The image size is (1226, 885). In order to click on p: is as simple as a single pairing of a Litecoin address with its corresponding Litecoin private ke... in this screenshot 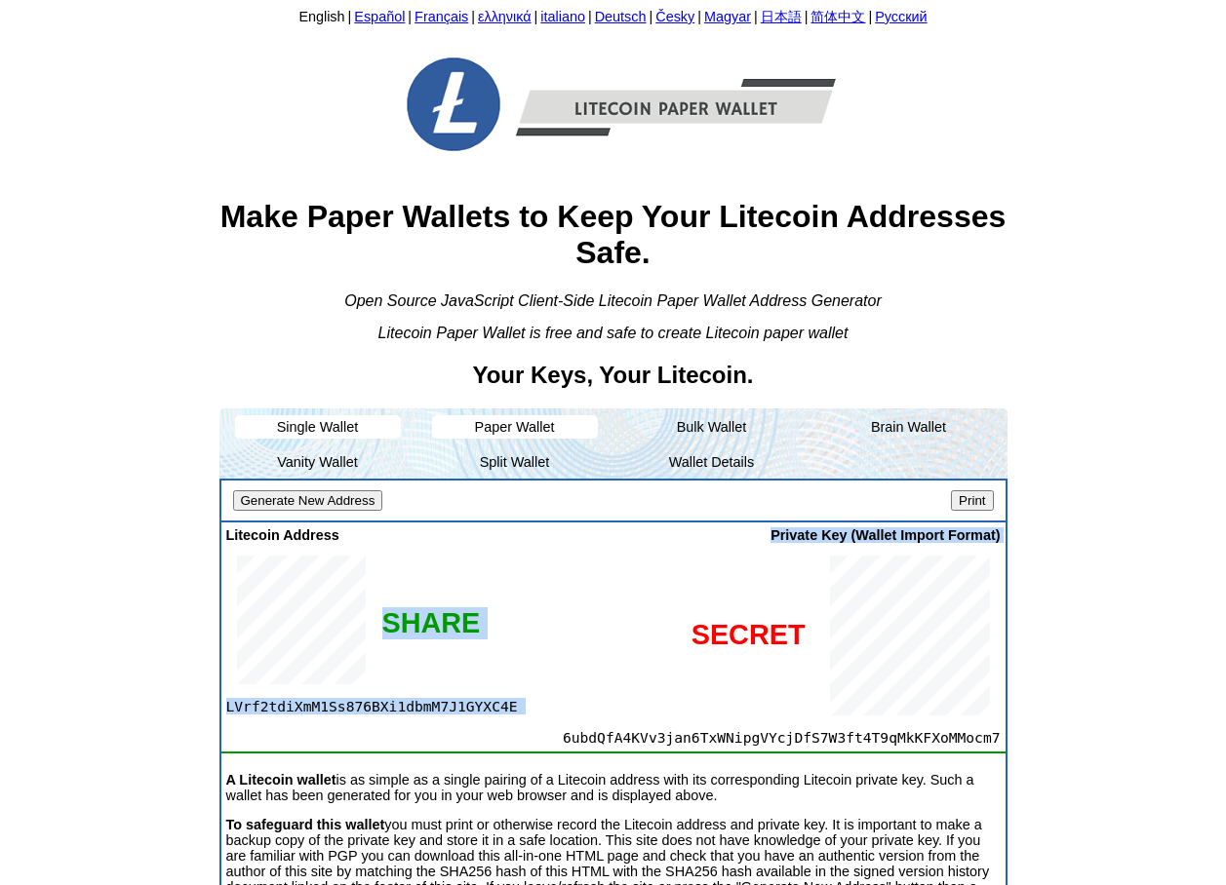, I will do `click(613, 788)`.